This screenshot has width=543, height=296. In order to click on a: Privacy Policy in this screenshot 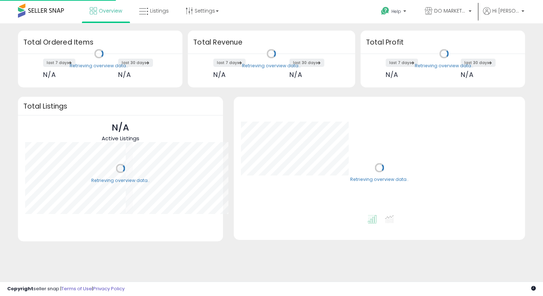, I will do `click(109, 288)`.